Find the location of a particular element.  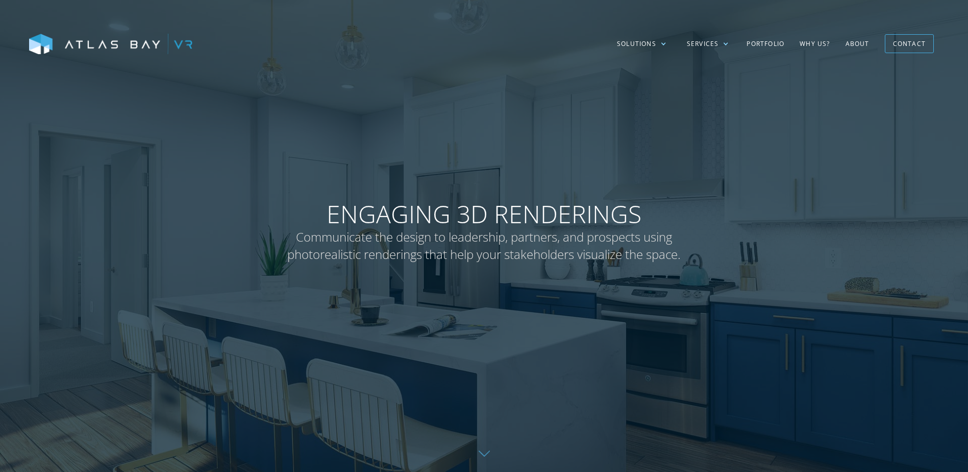

a: About is located at coordinates (858, 44).